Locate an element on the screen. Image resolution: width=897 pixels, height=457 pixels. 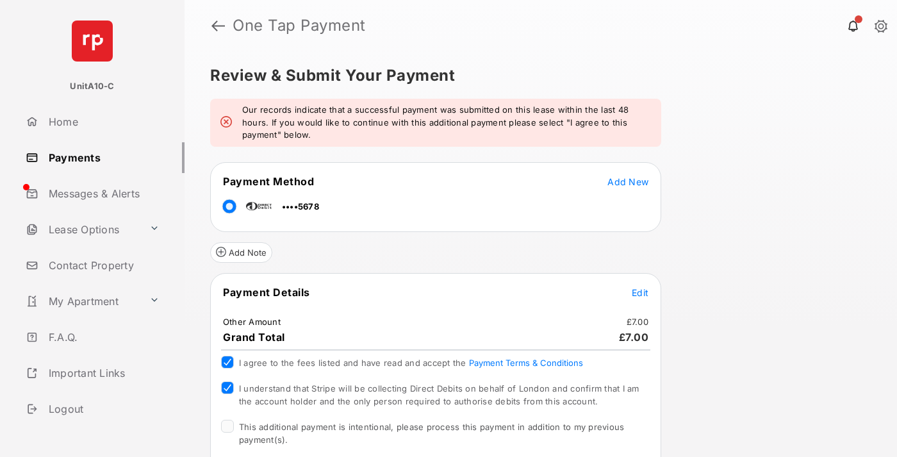
button: Add New is located at coordinates (628, 181).